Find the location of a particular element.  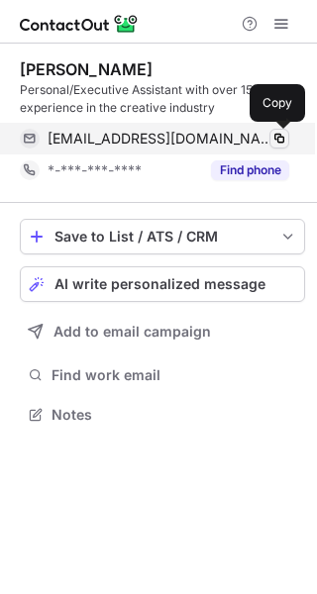

button: Reveal Button is located at coordinates (249, 170).